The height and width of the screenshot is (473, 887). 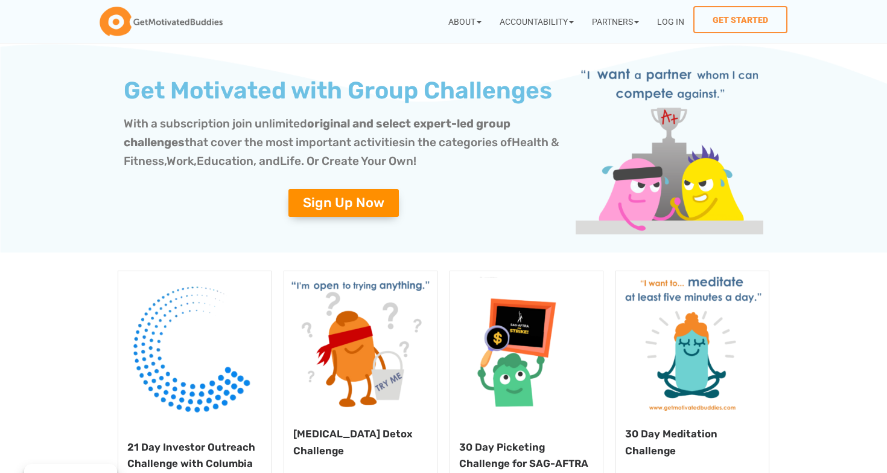 I want to click on img: meditation challenge, so click(x=692, y=341).